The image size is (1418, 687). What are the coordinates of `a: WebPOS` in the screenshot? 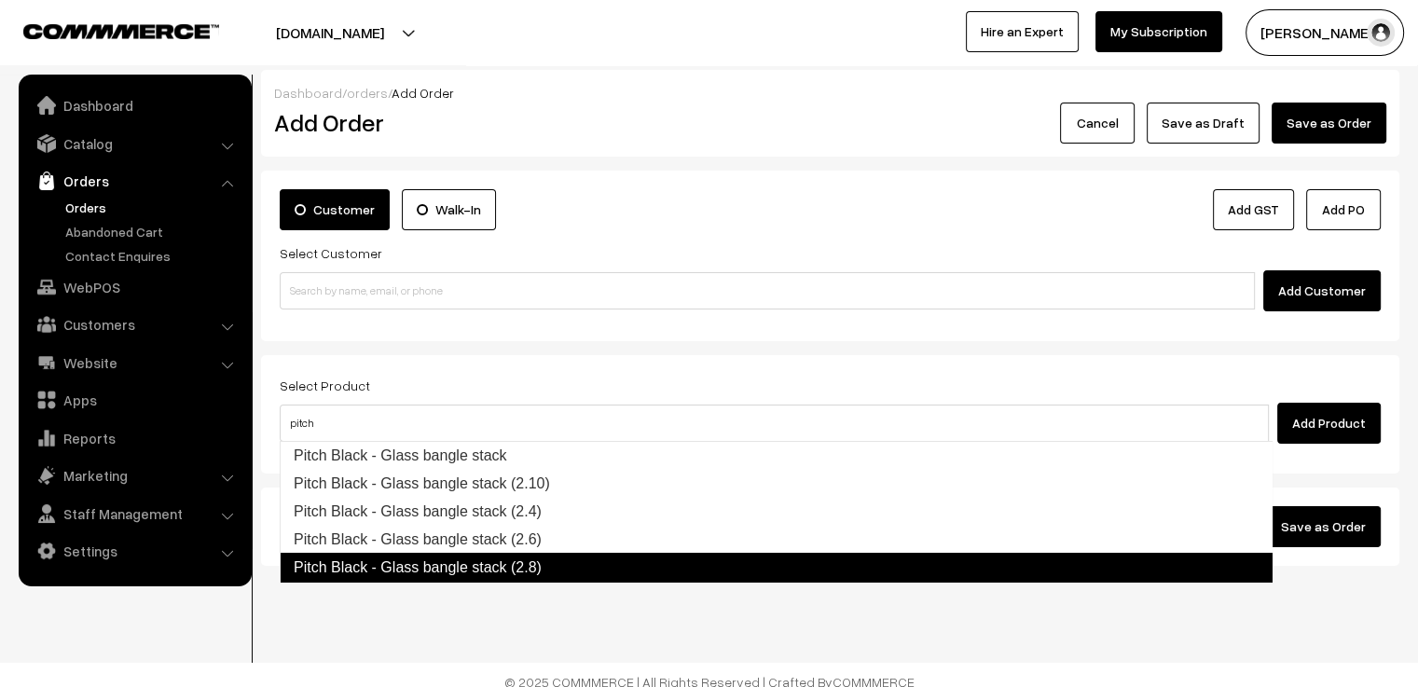 It's located at (134, 287).